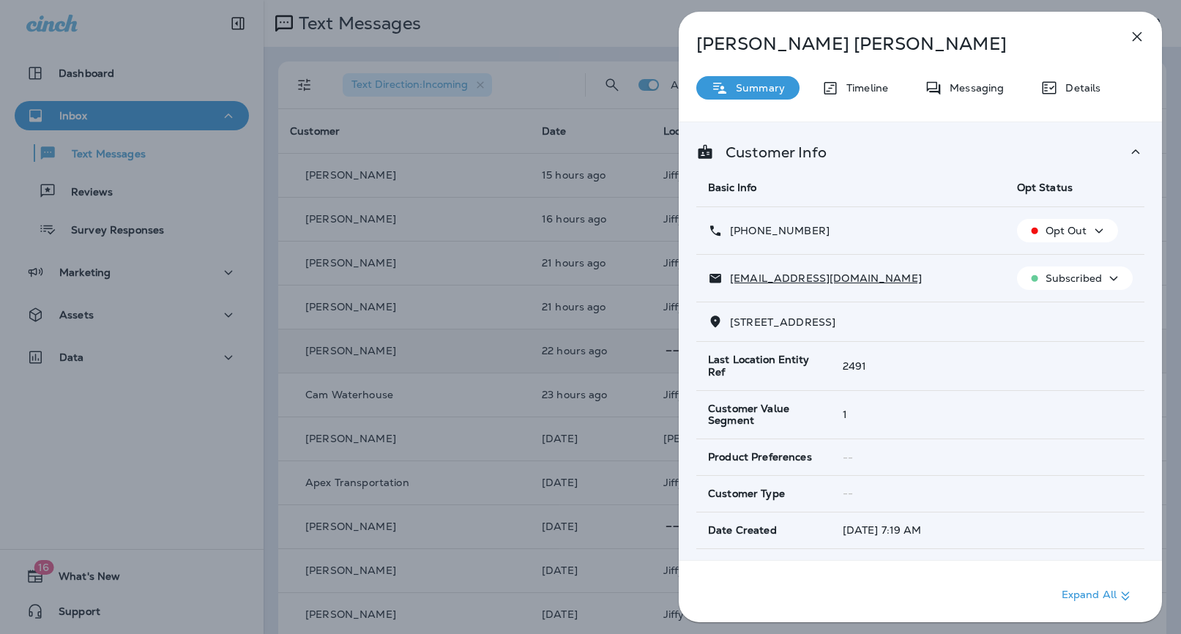 This screenshot has width=1181, height=634. I want to click on span: Customer Type, so click(746, 494).